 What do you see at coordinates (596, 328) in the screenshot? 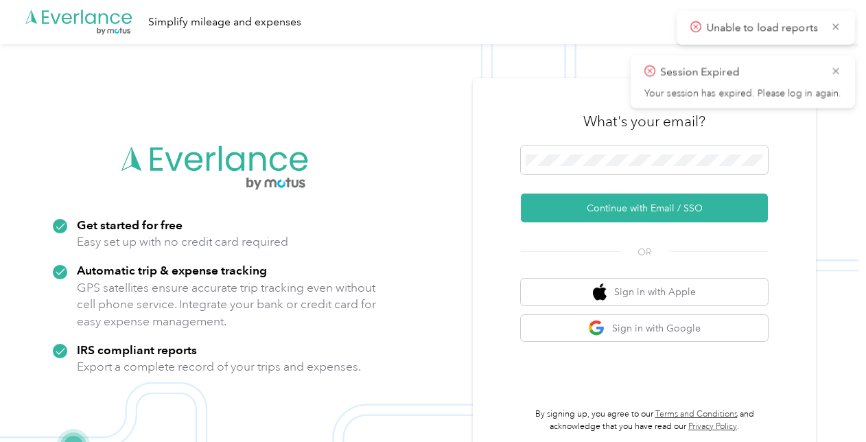
I see `img: google logo` at bounding box center [596, 328].